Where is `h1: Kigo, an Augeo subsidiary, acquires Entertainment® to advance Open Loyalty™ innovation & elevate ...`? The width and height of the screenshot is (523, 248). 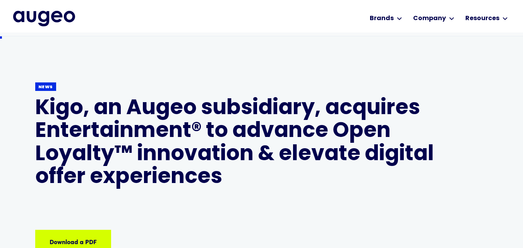
h1: Kigo, an Augeo subsidiary, acquires Entertainment® to advance Open Loyalty™ innovation & elevate ... is located at coordinates (262, 144).